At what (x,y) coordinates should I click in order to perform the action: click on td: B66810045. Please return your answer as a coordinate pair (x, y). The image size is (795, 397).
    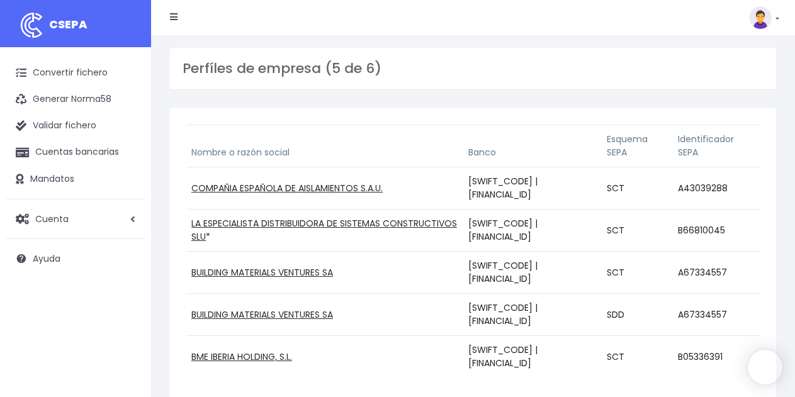
    Looking at the image, I should click on (716, 230).